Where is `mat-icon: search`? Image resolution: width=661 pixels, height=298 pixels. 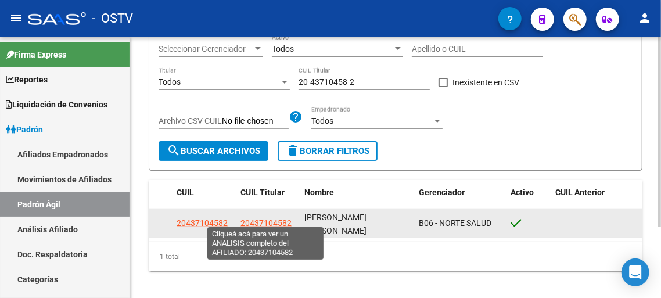 mat-icon: search is located at coordinates (174, 150).